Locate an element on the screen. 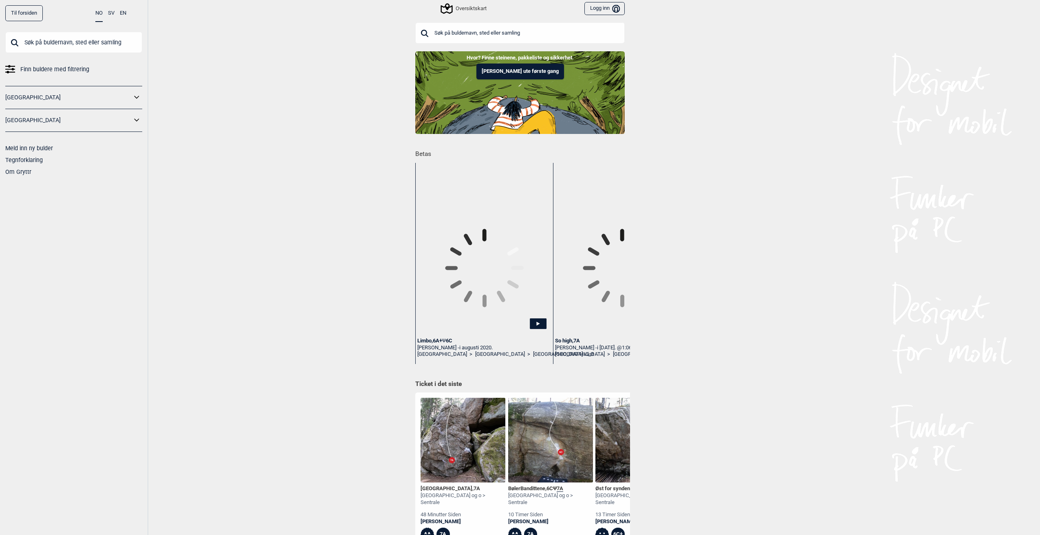 The width and height of the screenshot is (1040, 535). h1: Betas is located at coordinates (522, 152).